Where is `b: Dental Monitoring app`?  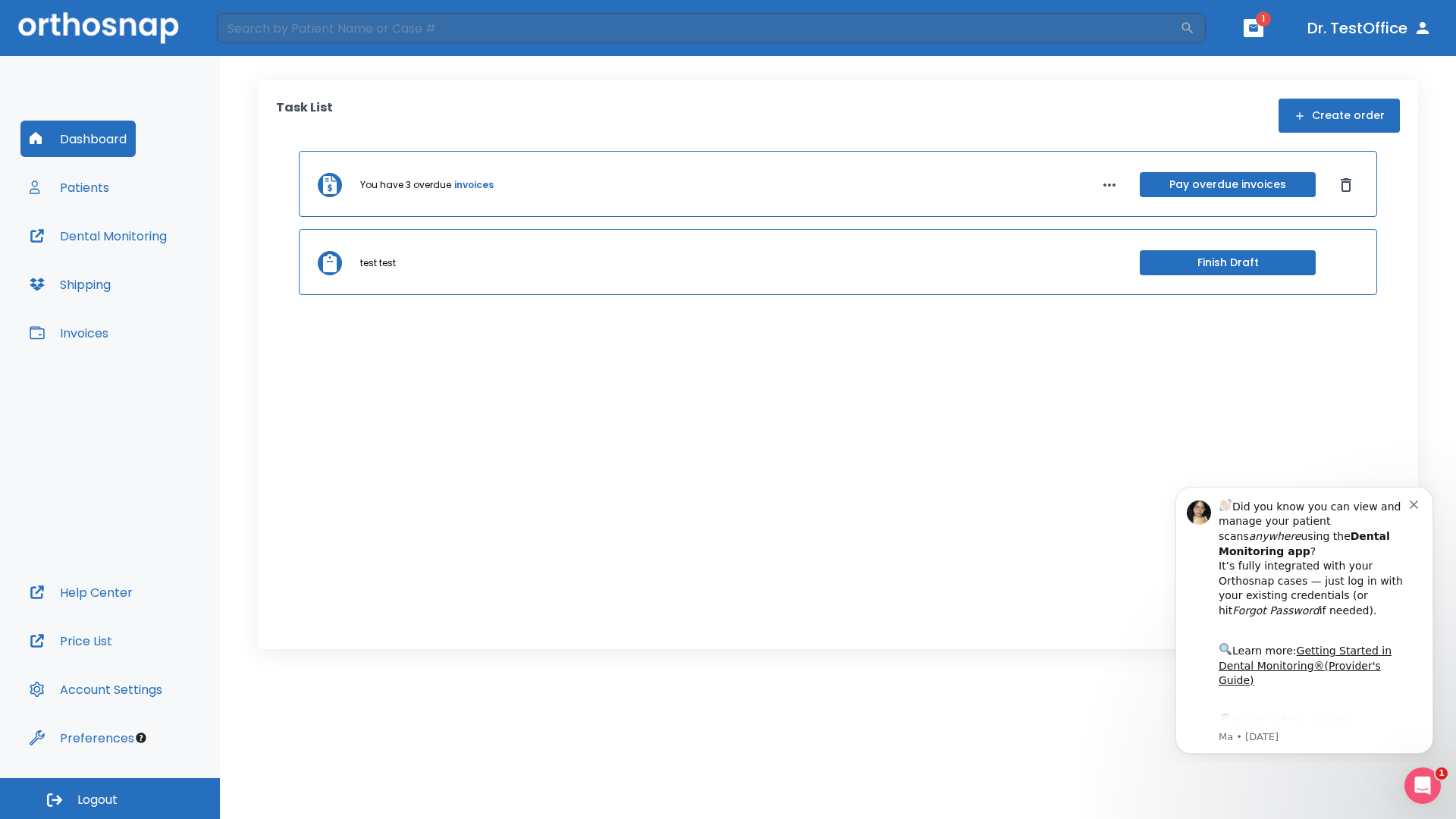
b: Dental Monitoring app is located at coordinates (152, 70).